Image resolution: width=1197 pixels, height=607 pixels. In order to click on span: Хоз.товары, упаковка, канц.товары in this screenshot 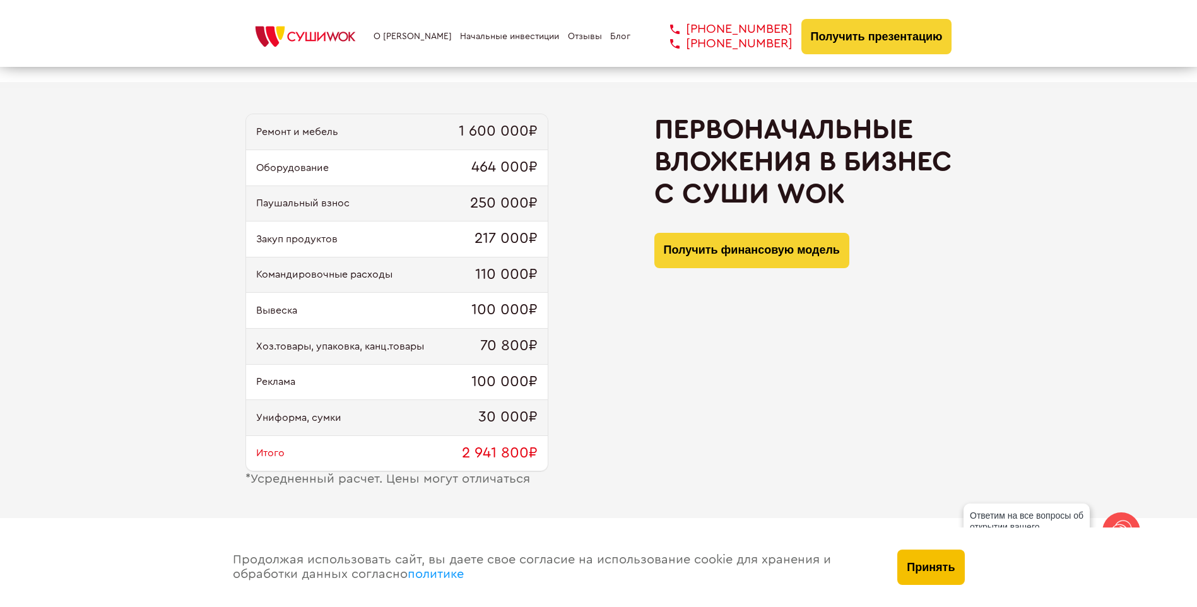, I will do `click(340, 346)`.